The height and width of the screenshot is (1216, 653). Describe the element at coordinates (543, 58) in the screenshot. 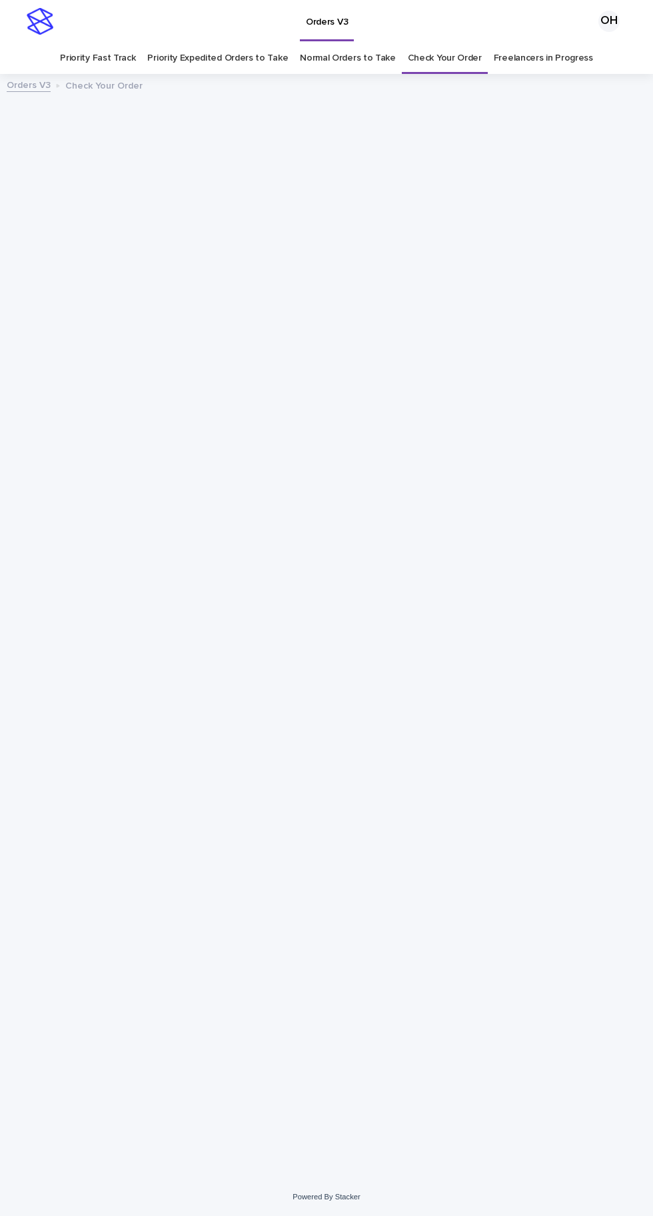

I see `a: Freelancers in Progress` at that location.